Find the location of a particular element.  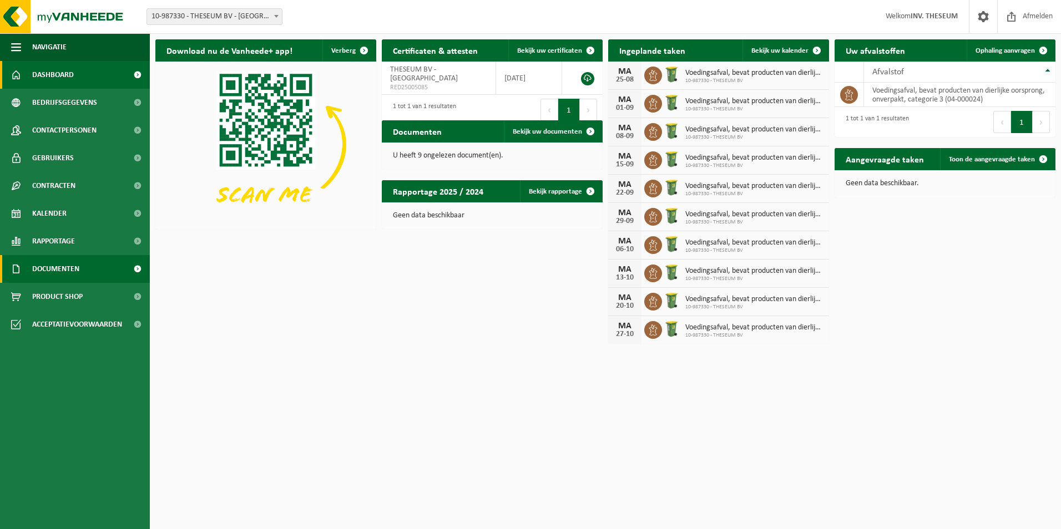

div: 13-10 is located at coordinates (625, 278).